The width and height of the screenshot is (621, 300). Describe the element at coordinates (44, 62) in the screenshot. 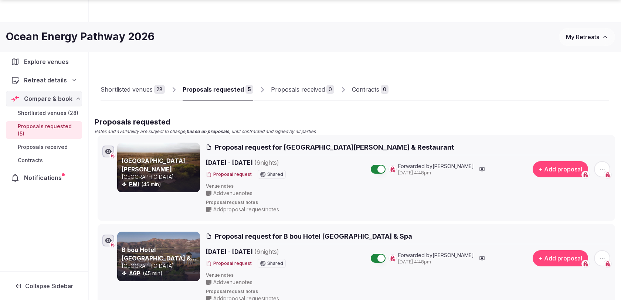

I see `a: Explore venues` at that location.